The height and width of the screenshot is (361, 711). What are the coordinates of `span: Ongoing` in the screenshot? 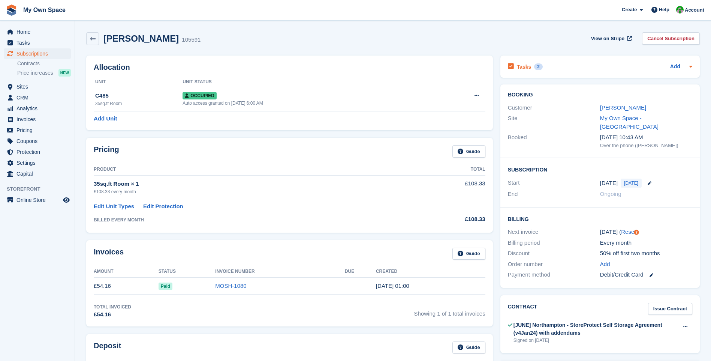 It's located at (611, 193).